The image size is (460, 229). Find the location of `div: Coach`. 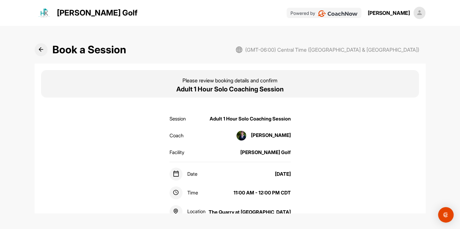

div: Coach is located at coordinates (176, 136).